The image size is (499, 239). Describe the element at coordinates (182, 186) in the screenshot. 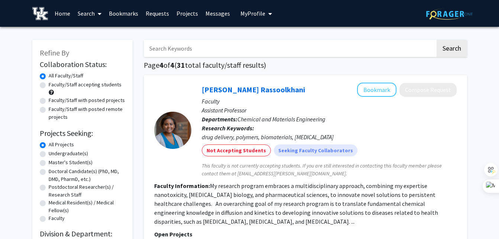

I see `b: Faculty Information:` at that location.